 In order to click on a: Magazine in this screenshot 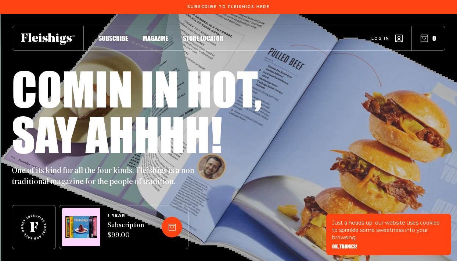, I will do `click(156, 38)`.